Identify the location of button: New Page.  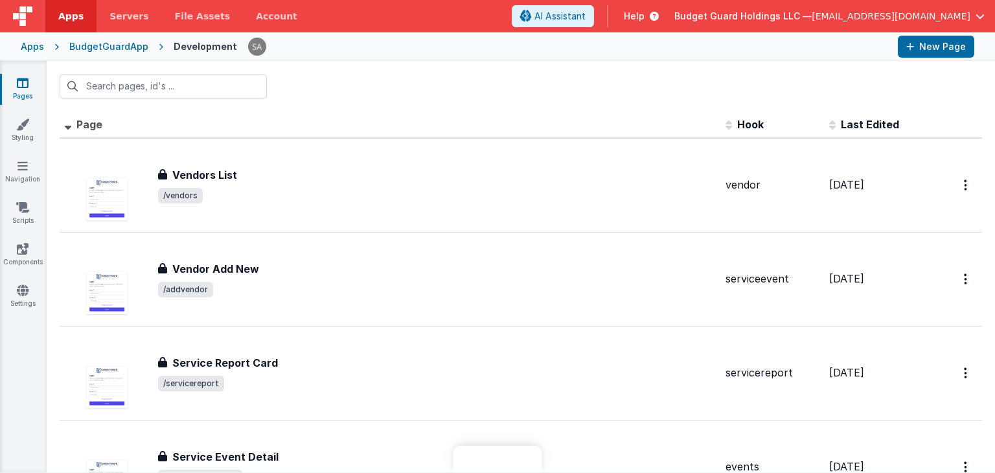
(936, 47).